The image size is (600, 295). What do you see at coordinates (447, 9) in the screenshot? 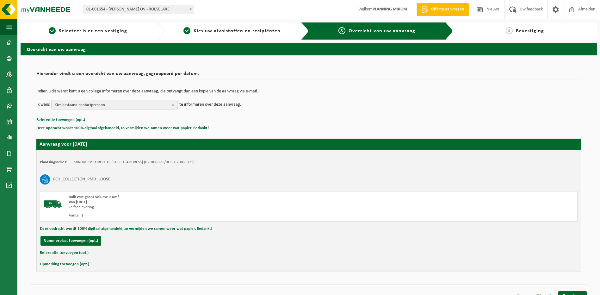
I see `span: Offerte aanvragen` at bounding box center [447, 9].